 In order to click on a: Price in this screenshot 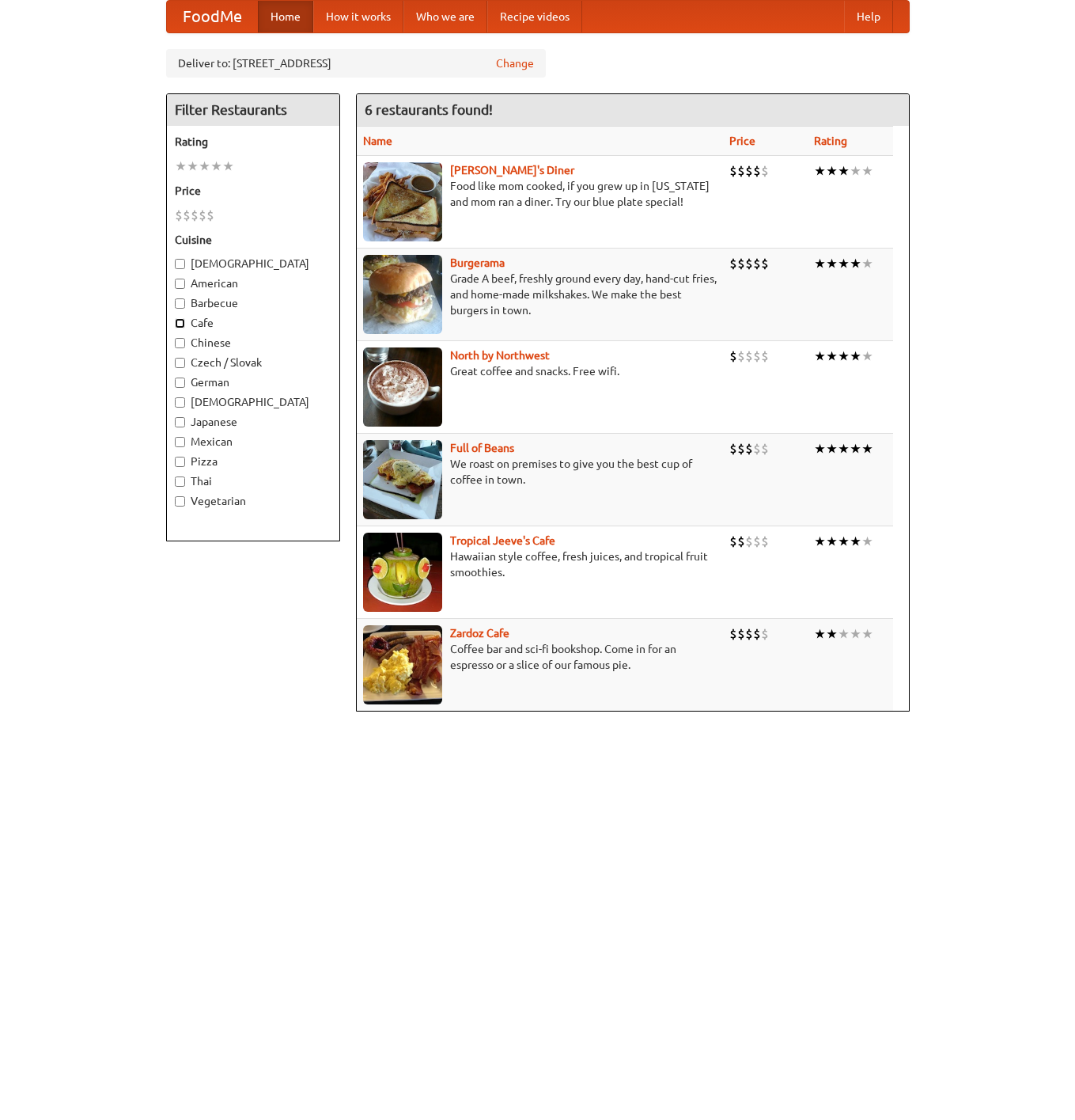, I will do `click(742, 141)`.